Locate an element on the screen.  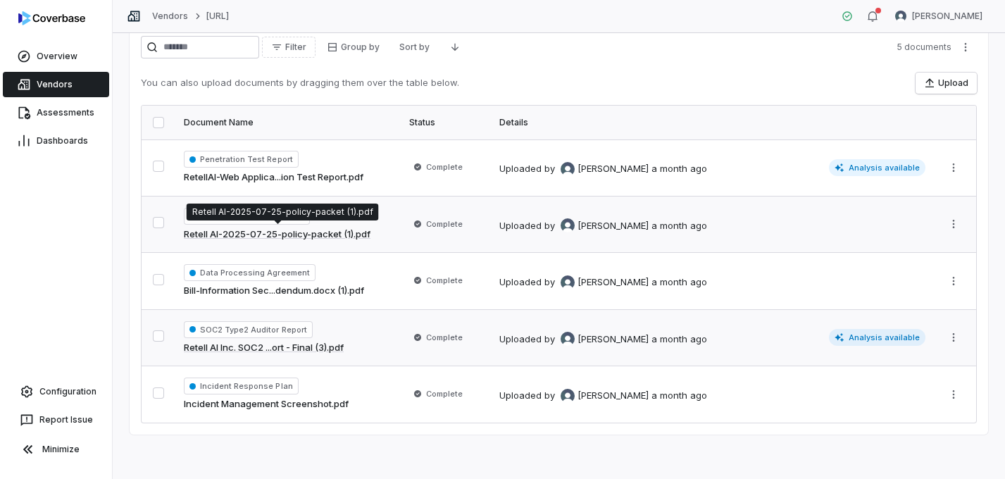
a: Bill-Information Sec...dendum.docx (1).pdf is located at coordinates (274, 291).